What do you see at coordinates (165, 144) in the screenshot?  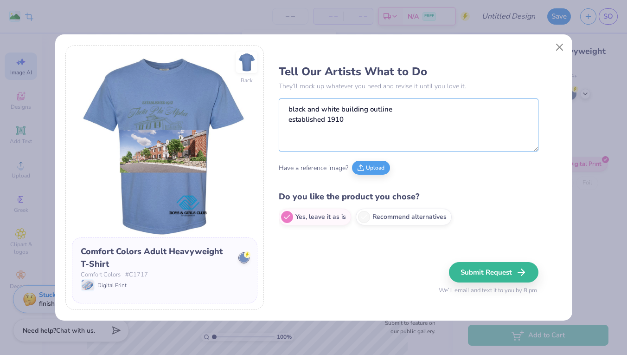 I see `img: Front` at bounding box center [165, 144].